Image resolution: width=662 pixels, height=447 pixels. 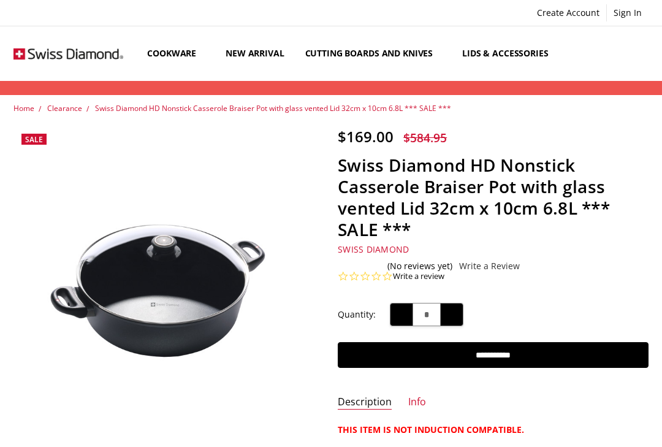 What do you see at coordinates (425, 137) in the screenshot?
I see `span: $584.95` at bounding box center [425, 137].